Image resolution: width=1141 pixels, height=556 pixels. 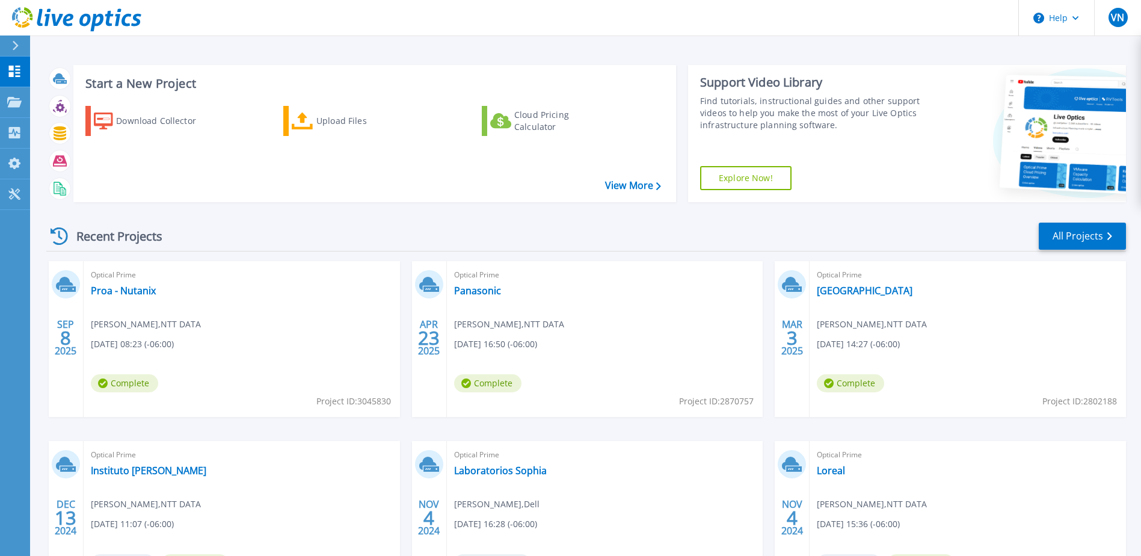 I want to click on span: 23, so click(x=429, y=337).